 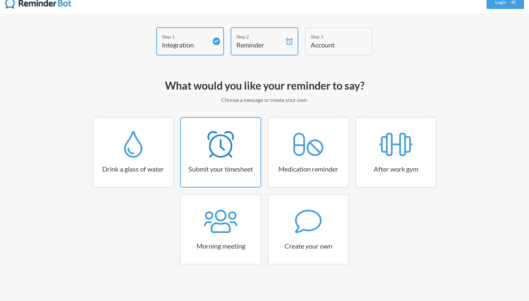 I want to click on h4: Account, so click(x=334, y=45).